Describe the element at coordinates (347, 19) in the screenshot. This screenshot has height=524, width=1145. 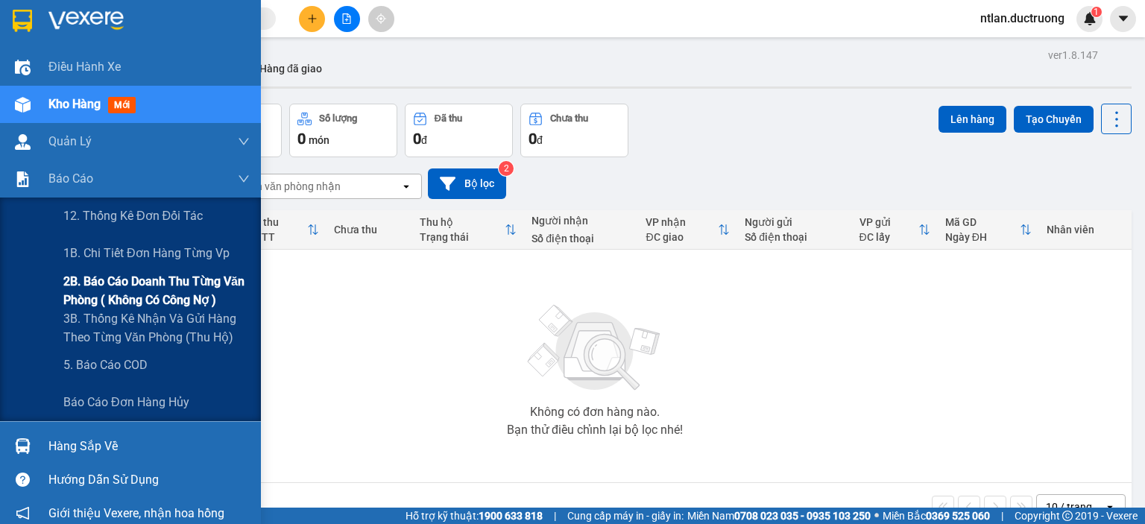
I see `span: file-add` at that location.